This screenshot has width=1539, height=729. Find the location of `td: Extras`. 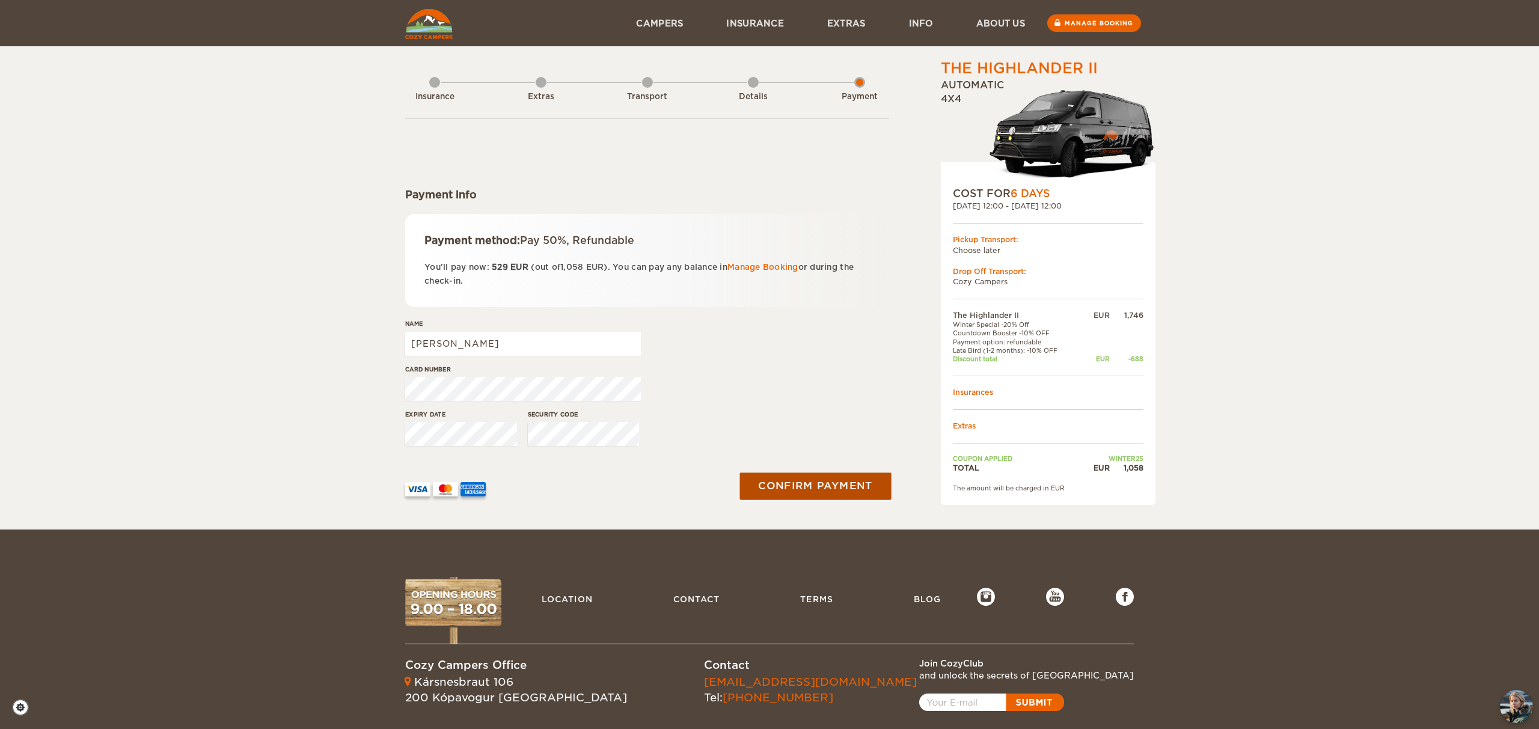

td: Extras is located at coordinates (1048, 426).